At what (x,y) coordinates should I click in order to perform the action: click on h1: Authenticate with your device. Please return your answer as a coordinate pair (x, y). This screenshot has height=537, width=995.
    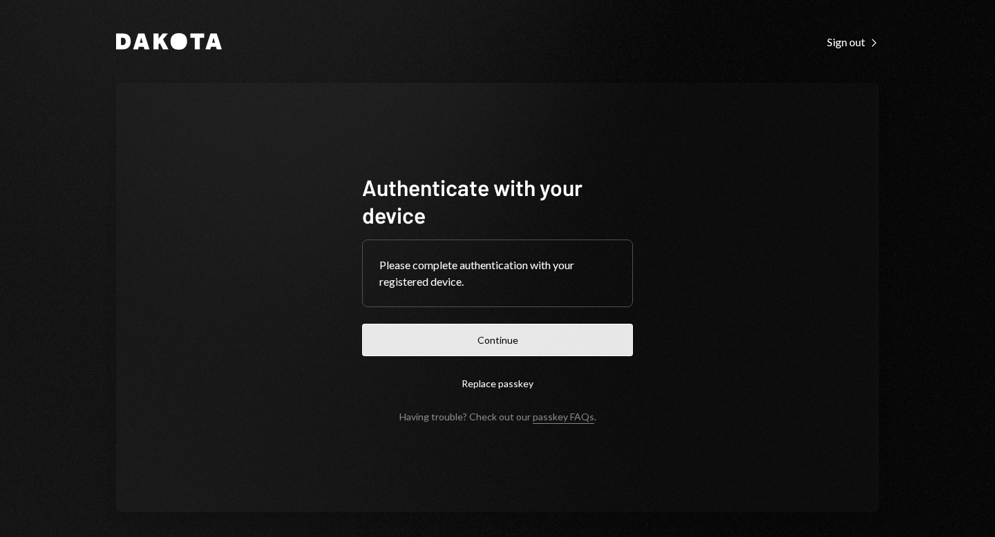
    Looking at the image, I should click on (497, 201).